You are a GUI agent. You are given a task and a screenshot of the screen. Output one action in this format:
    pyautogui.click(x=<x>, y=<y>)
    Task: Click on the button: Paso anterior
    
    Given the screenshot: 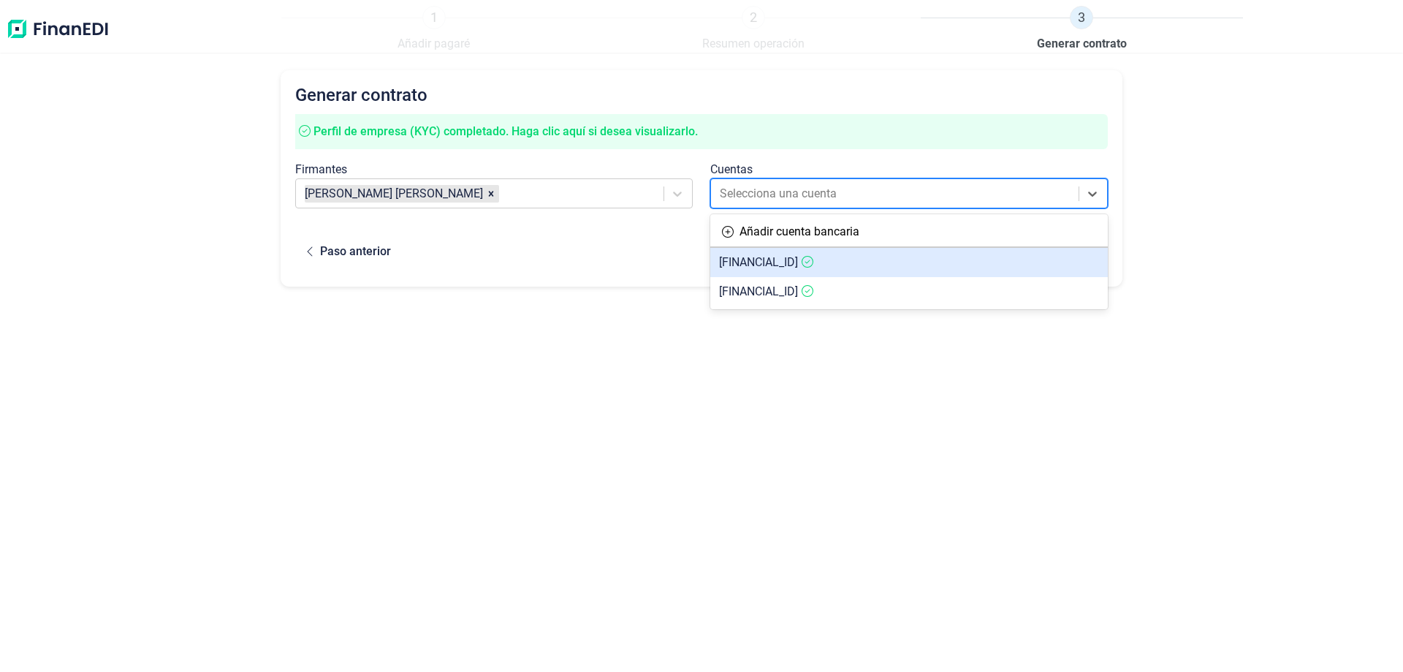 What is the action you would take?
    pyautogui.click(x=349, y=251)
    